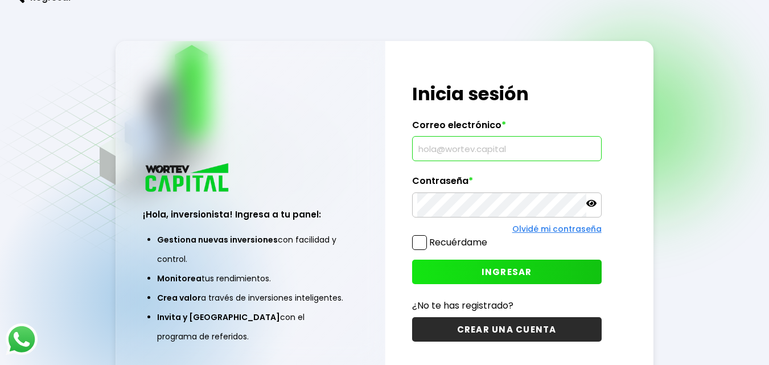  Describe the element at coordinates (458, 242) in the screenshot. I see `label: Recuérdame` at that location.